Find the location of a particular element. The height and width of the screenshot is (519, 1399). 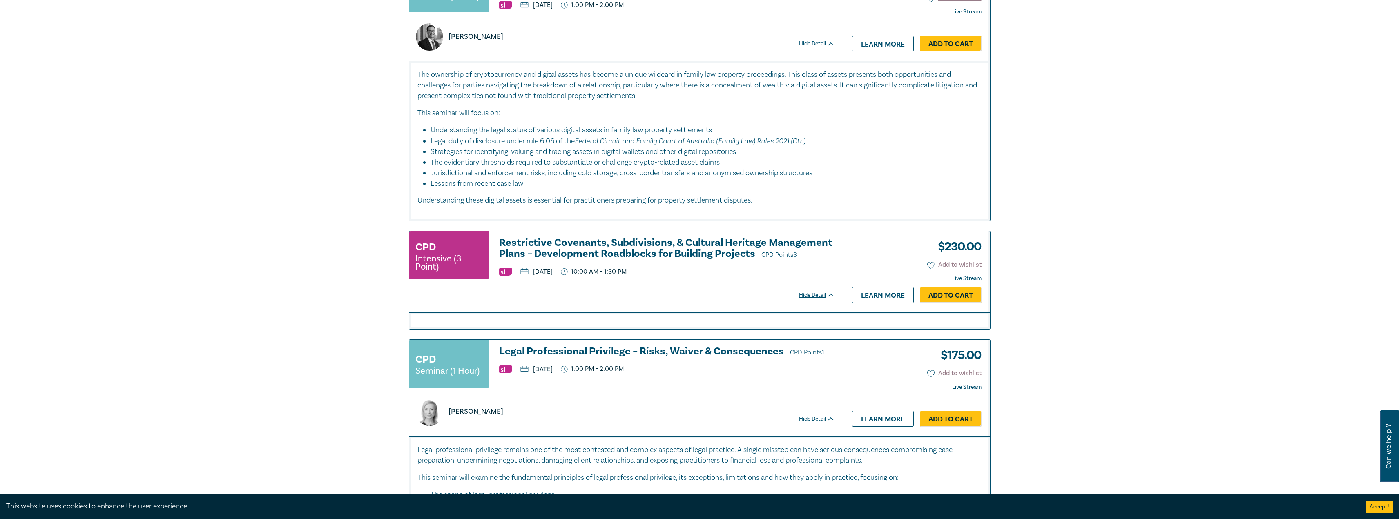

p: Legal professional privilege remains one of the most contested and complex aspects of legal pract... is located at coordinates (700, 455).